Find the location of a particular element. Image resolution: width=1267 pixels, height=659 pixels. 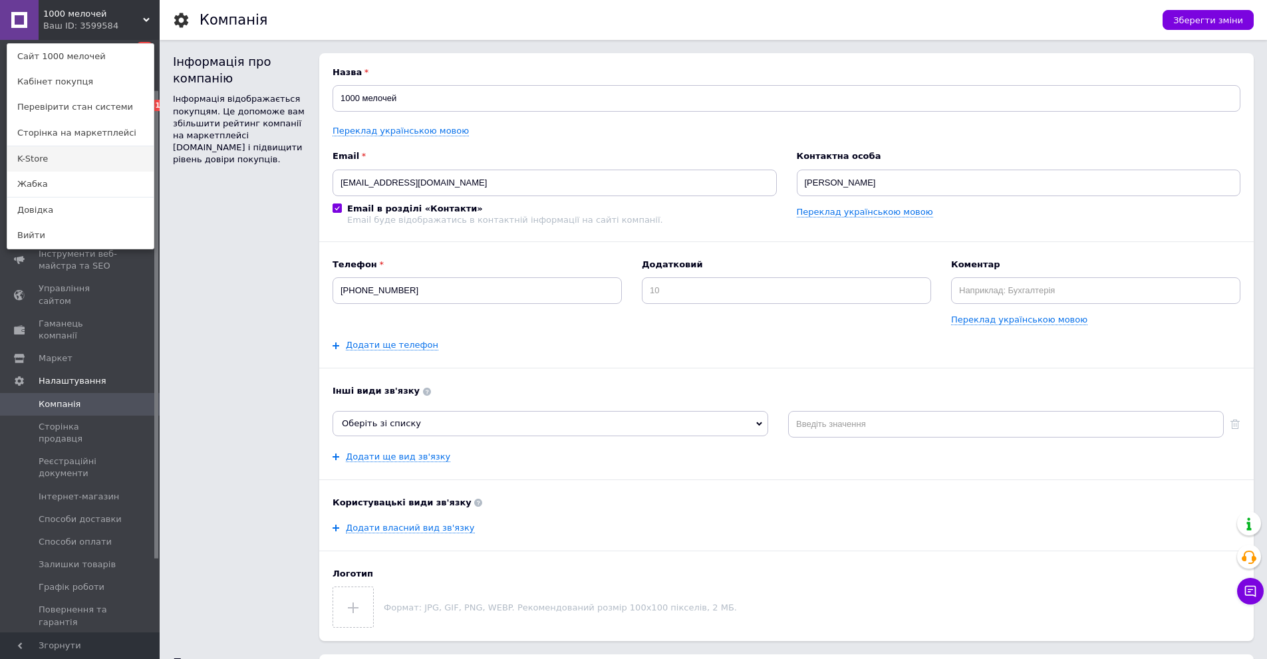

span: Залишки товарів is located at coordinates (77, 565).